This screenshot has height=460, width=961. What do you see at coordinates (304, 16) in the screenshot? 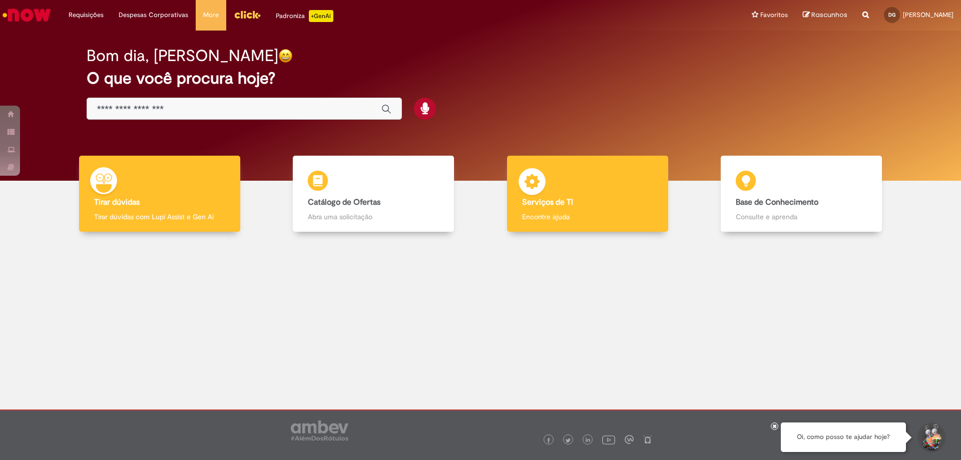
I see `div: Padroniza` at bounding box center [304, 16].